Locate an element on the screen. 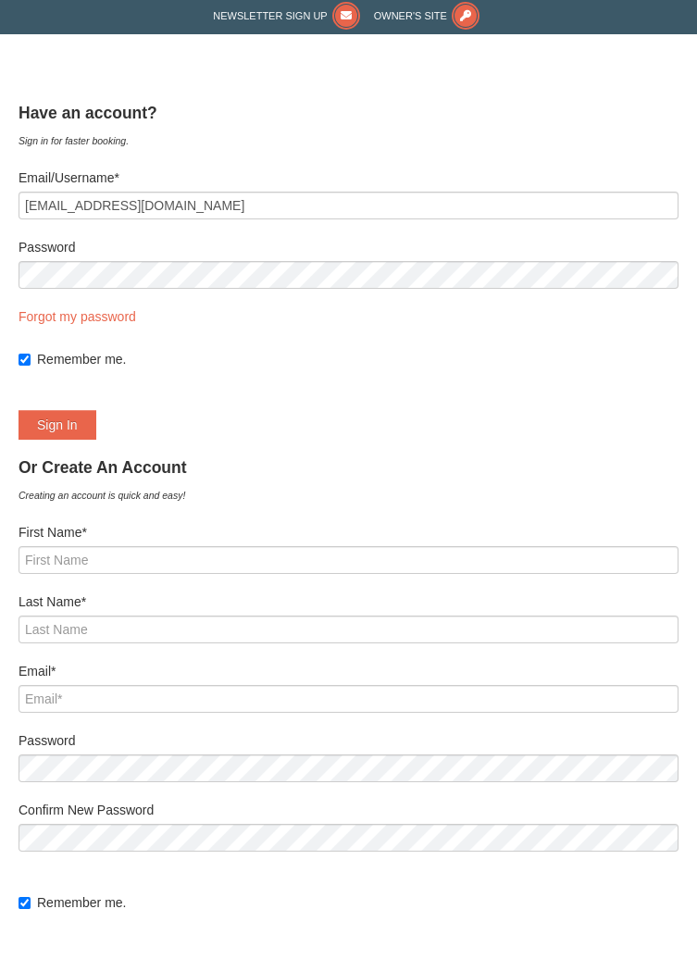 The height and width of the screenshot is (959, 697). label: Confirm New Password is located at coordinates (348, 810).